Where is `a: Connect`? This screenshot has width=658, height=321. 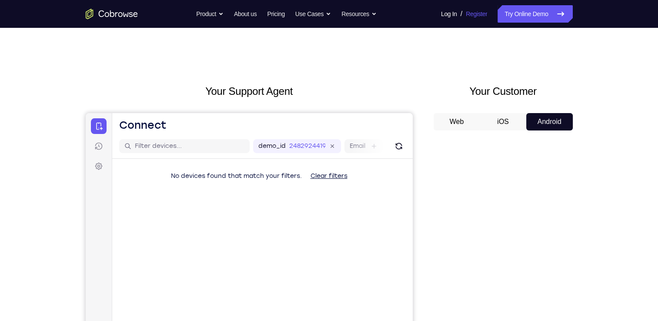 a: Connect is located at coordinates (13, 13).